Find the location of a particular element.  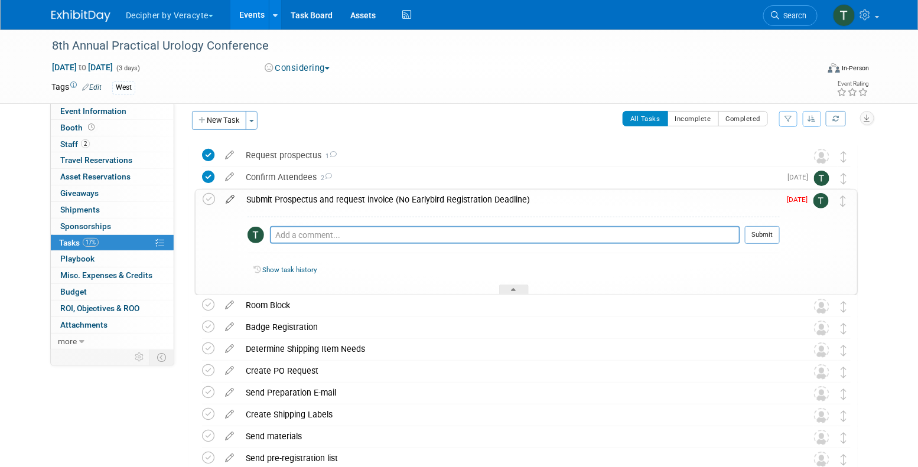

a: Shipments is located at coordinates (112, 210).